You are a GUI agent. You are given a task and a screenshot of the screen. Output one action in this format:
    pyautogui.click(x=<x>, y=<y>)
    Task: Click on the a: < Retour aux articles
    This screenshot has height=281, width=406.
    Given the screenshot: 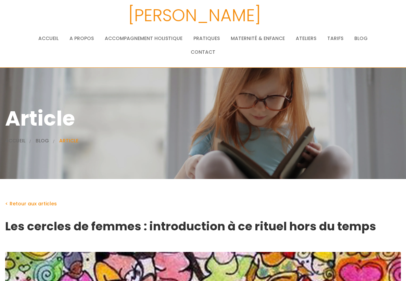 What is the action you would take?
    pyautogui.click(x=203, y=204)
    